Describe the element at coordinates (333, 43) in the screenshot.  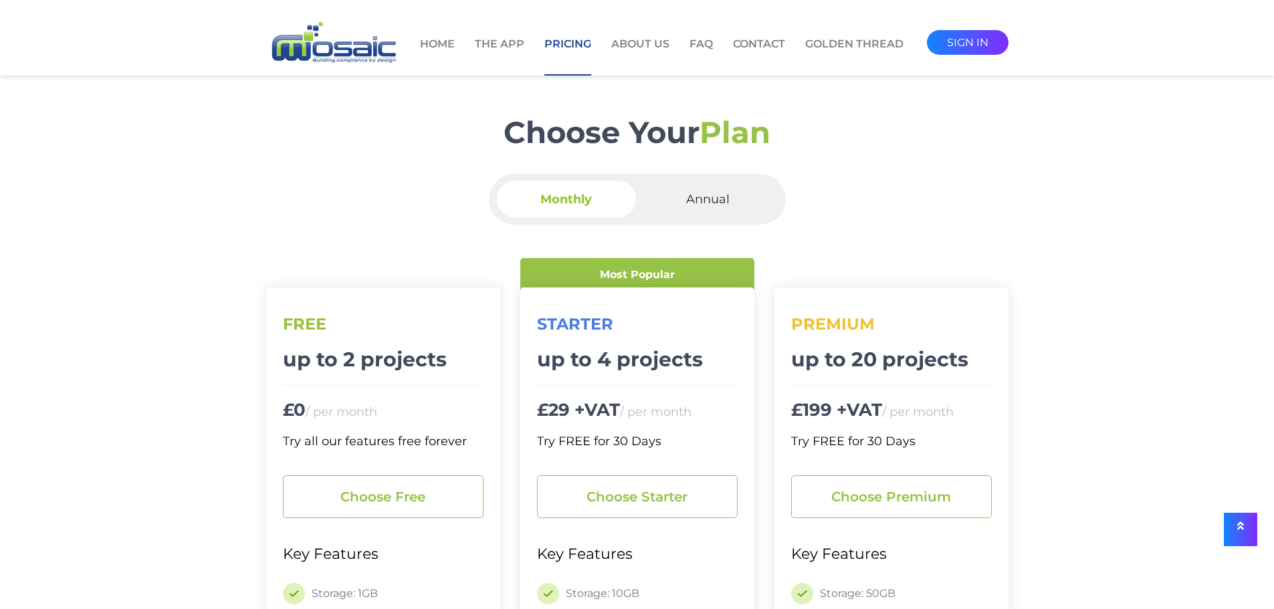
I see `img: logo` at that location.